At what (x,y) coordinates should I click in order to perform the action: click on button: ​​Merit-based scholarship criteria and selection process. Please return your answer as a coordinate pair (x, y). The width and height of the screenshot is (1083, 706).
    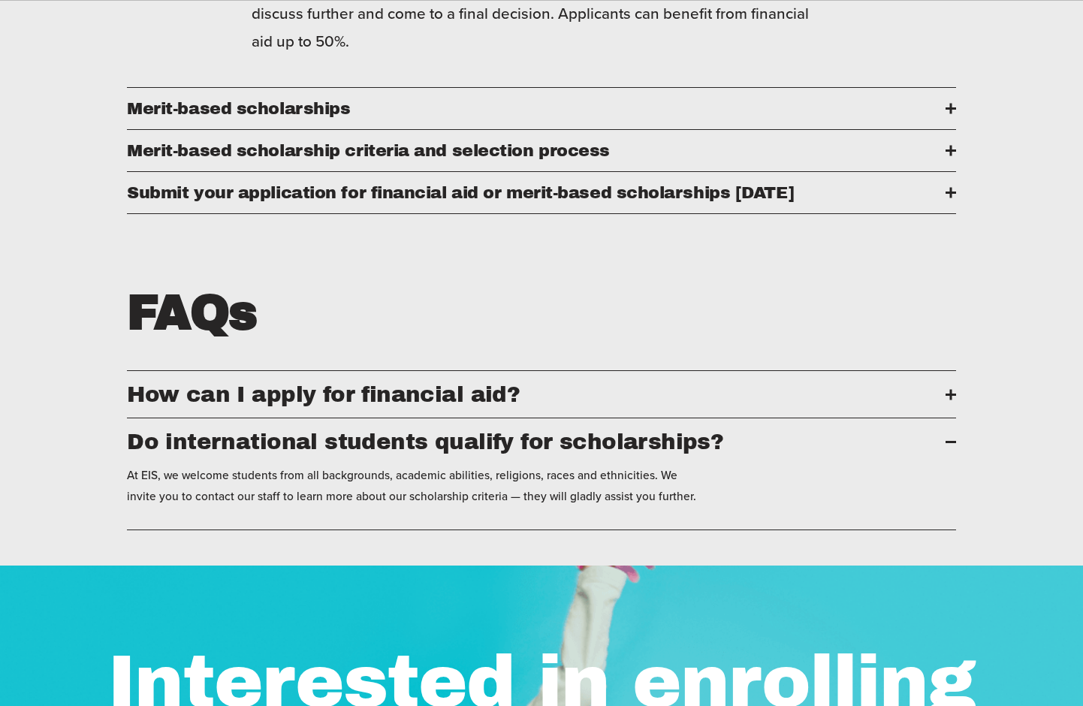
    Looking at the image, I should click on (541, 150).